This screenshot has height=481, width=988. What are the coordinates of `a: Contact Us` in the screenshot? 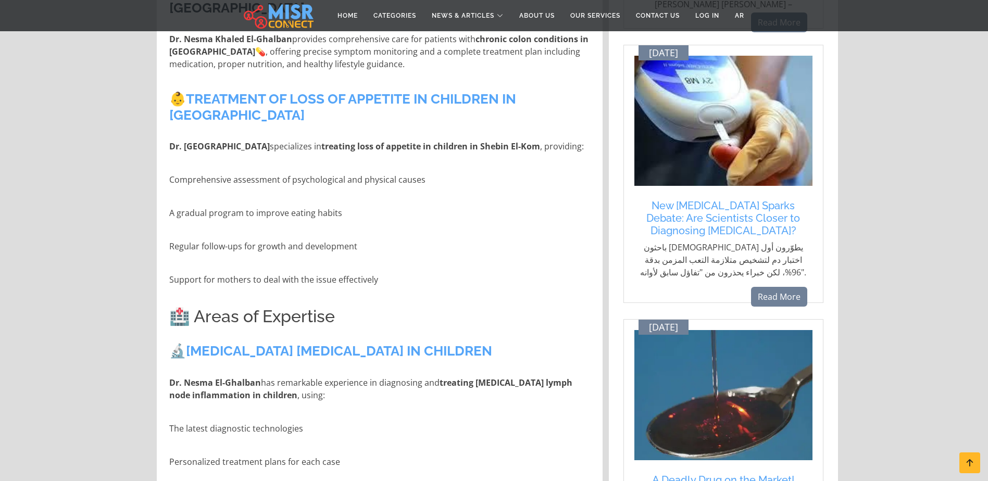 It's located at (658, 16).